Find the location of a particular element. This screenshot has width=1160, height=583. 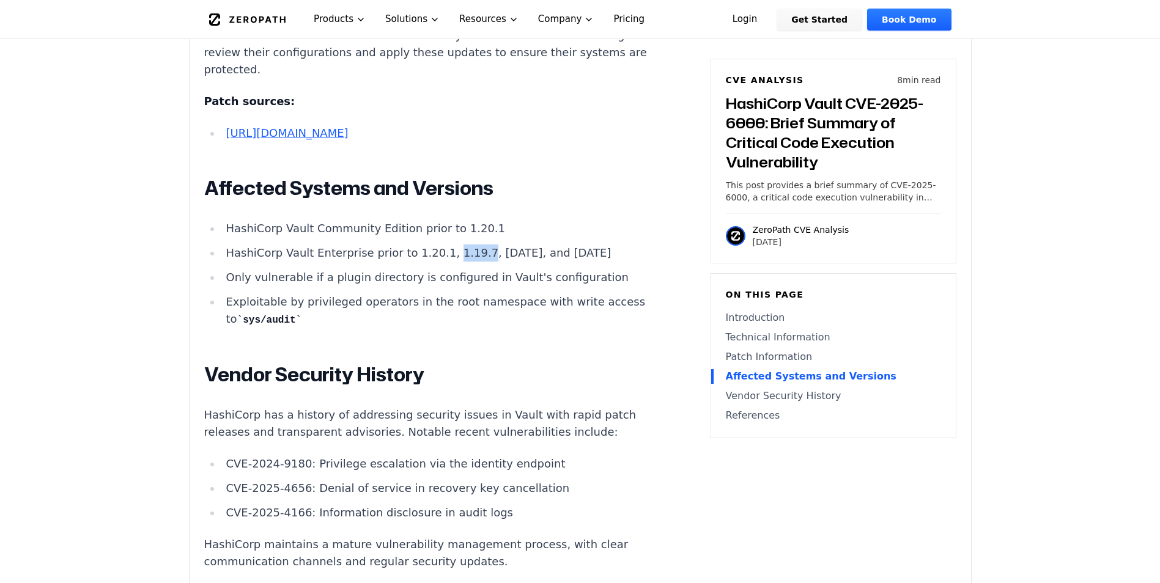

p: This post provides a brief summary of CVE-2025-6000, a critical code execution vulnerability in H... is located at coordinates (833, 191).